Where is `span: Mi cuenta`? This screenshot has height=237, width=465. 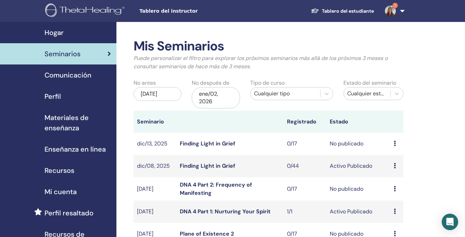 span: Mi cuenta is located at coordinates (61, 191).